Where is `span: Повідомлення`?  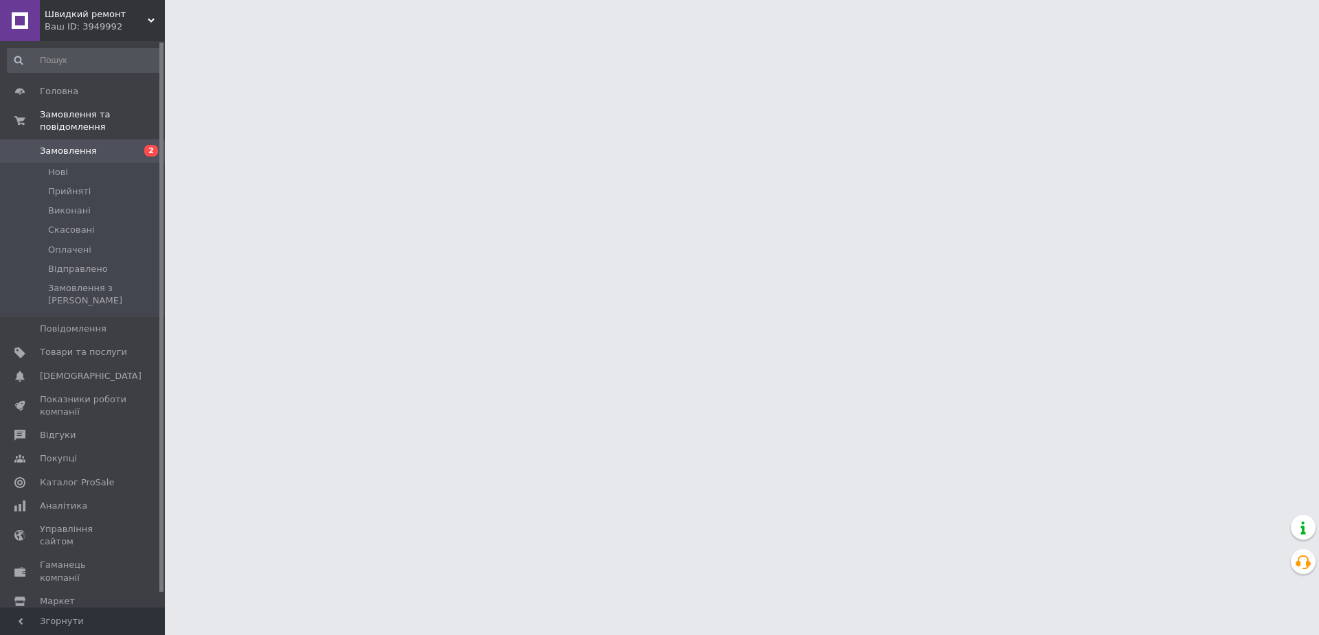
span: Повідомлення is located at coordinates (73, 329).